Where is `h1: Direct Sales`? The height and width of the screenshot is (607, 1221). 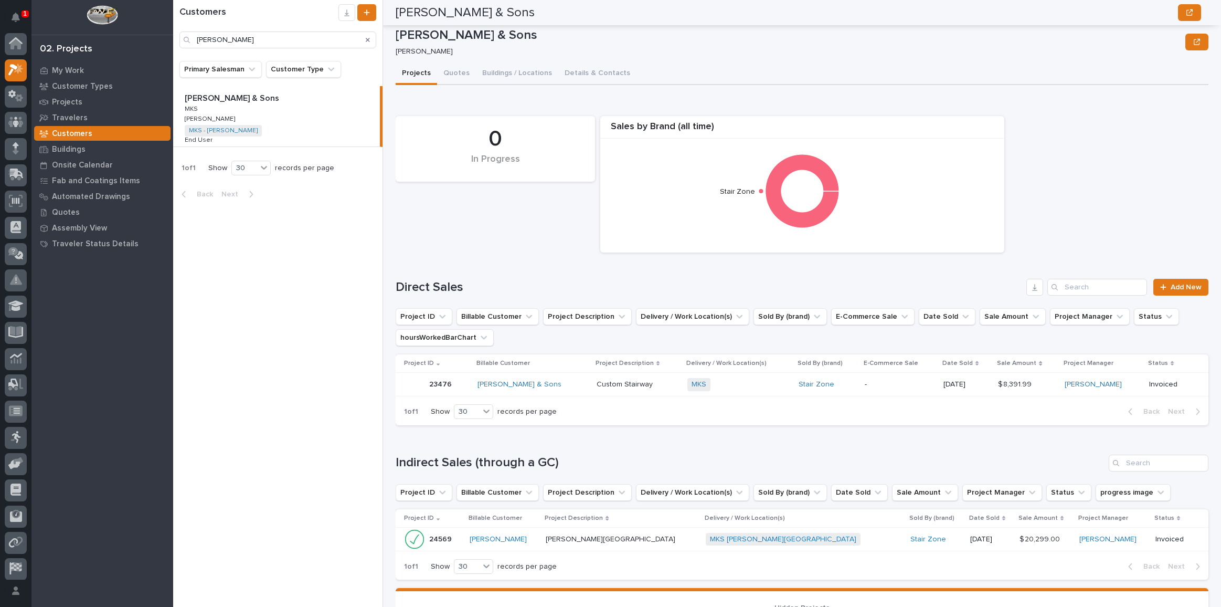
h1: Direct Sales is located at coordinates (709, 287).